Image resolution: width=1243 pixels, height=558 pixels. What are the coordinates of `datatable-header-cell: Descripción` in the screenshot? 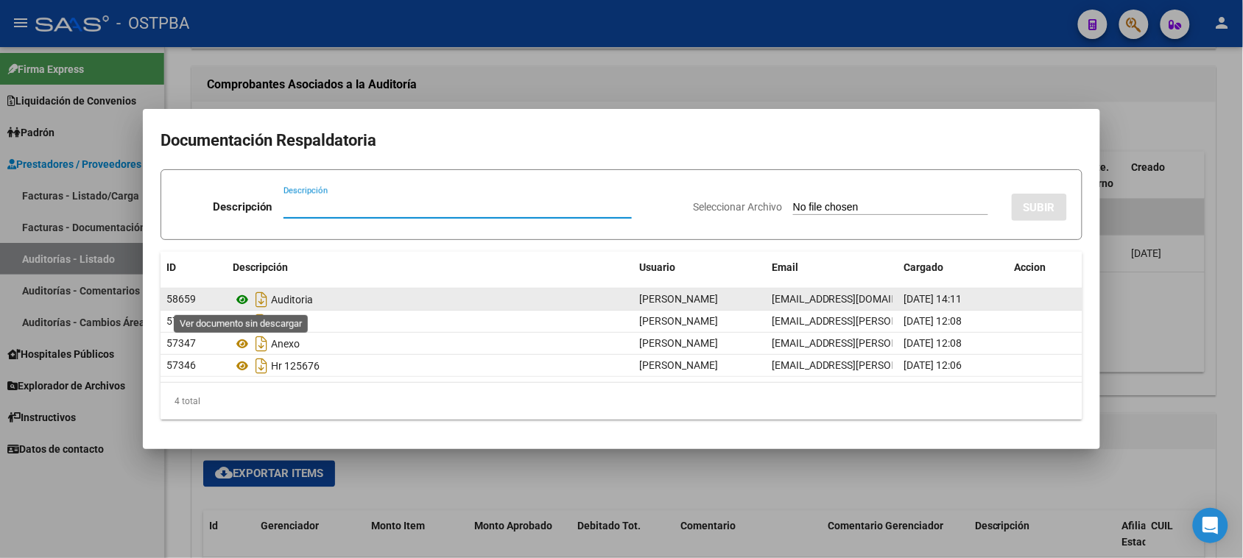 It's located at (430, 267).